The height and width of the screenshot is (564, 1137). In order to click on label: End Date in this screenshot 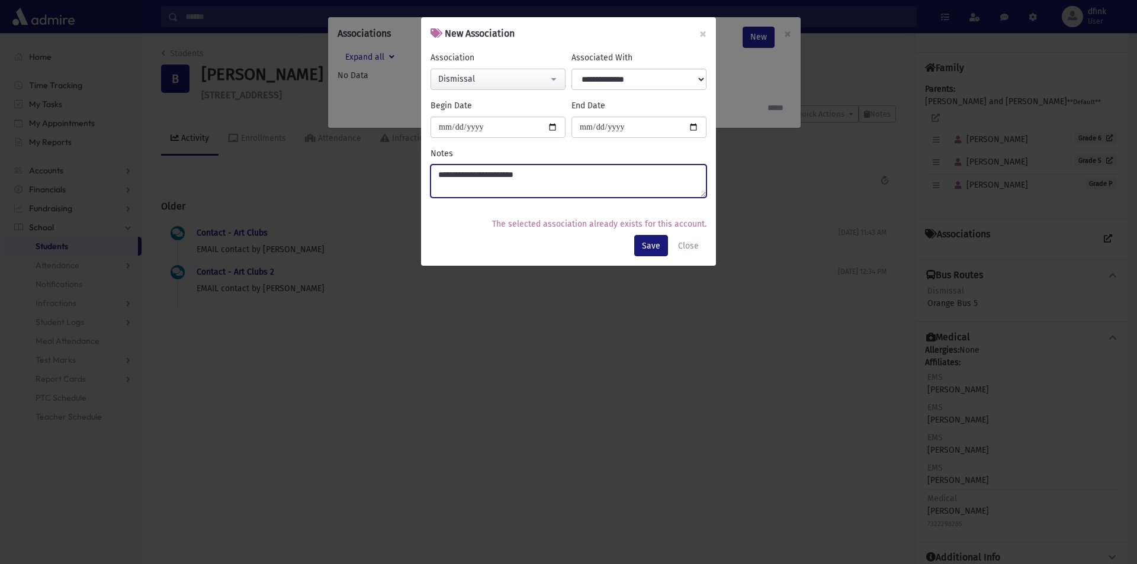, I will do `click(588, 105)`.